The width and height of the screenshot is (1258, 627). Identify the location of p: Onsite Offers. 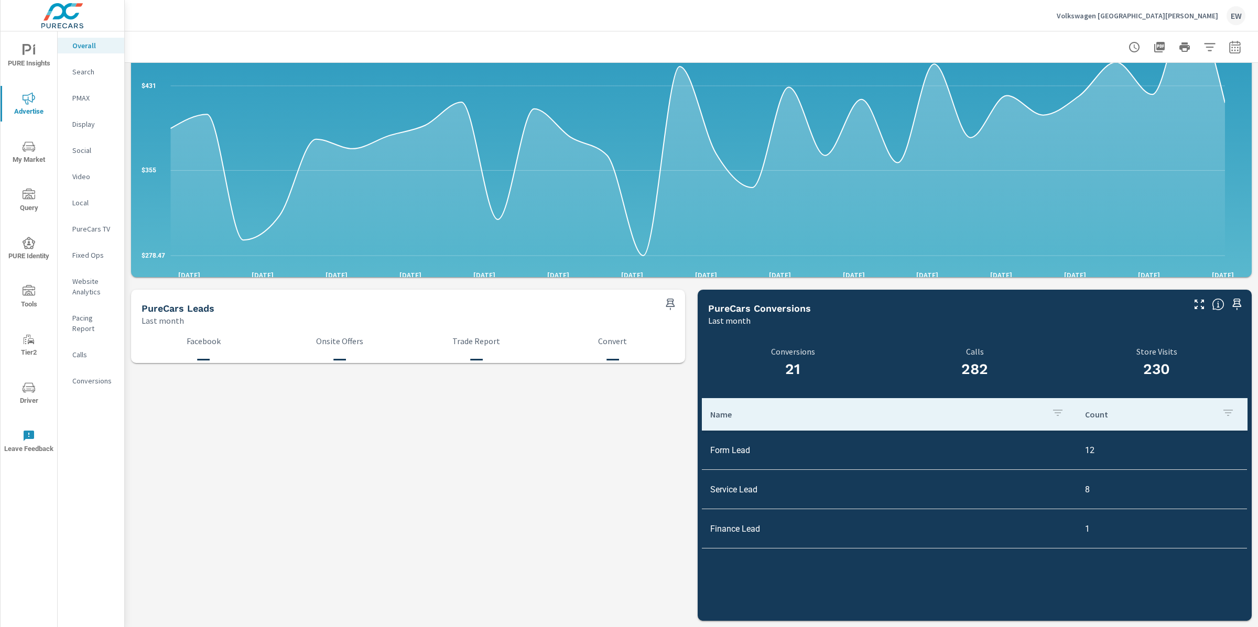
(340, 341).